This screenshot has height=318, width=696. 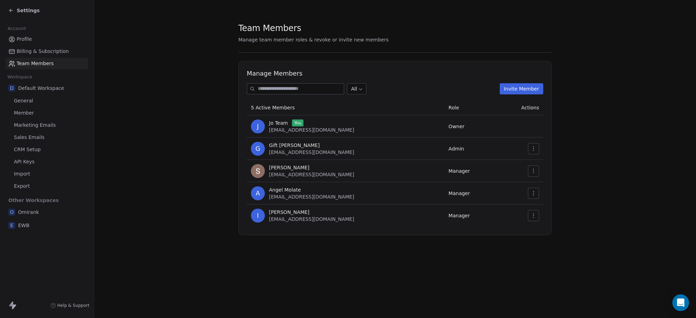 What do you see at coordinates (522, 89) in the screenshot?
I see `button: Invite Member` at bounding box center [522, 89].